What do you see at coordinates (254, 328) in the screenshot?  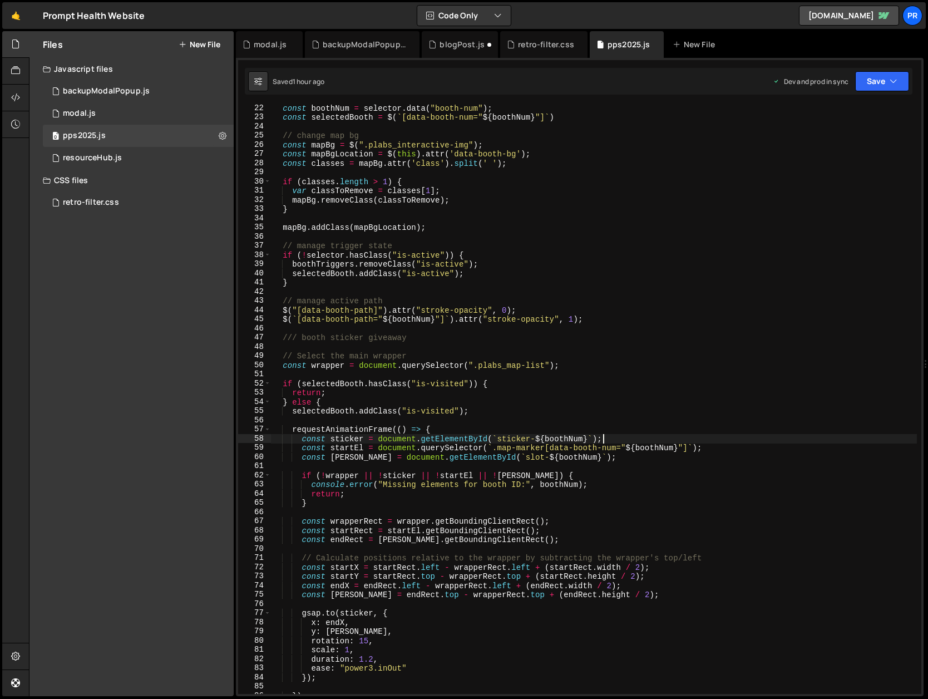 I see `div: 46` at bounding box center [254, 328].